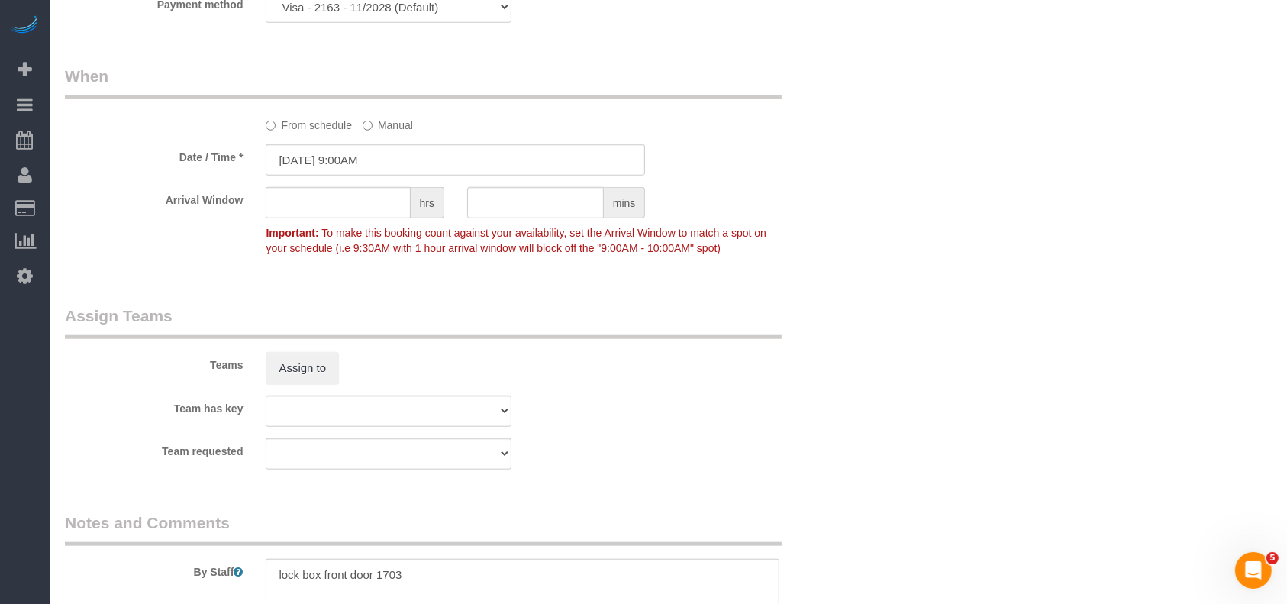  What do you see at coordinates (423, 528) in the screenshot?
I see `legend: Notes and Comments` at bounding box center [423, 528].